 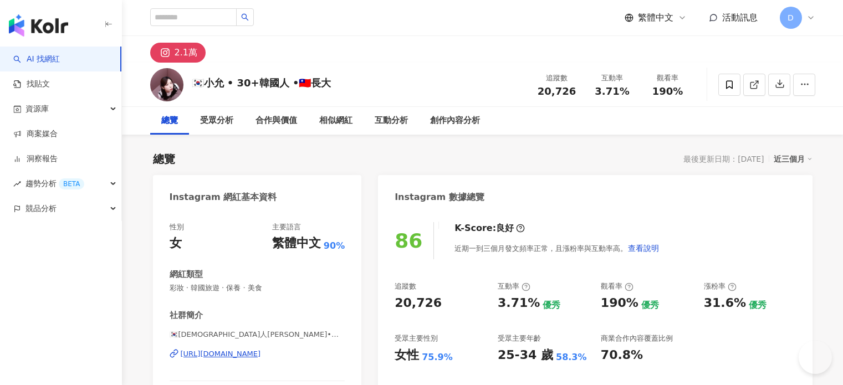 What do you see at coordinates (178, 53) in the screenshot?
I see `button: 2.1萬` at bounding box center [178, 53].